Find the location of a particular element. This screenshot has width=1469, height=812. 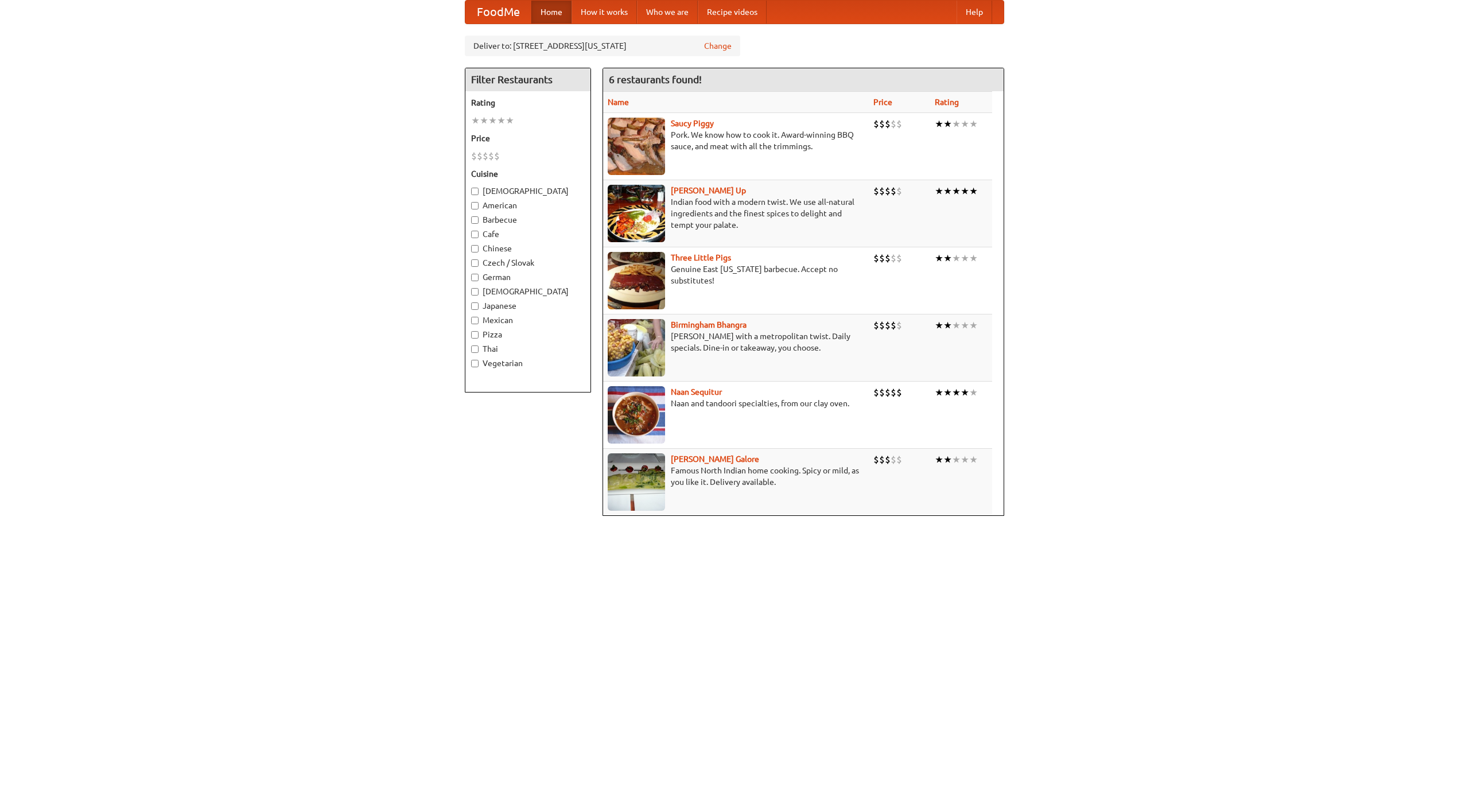

p: Pork. We know how to cook it. Award-winning BBQ sauce, and meat with all the trimmings. is located at coordinates (736, 140).